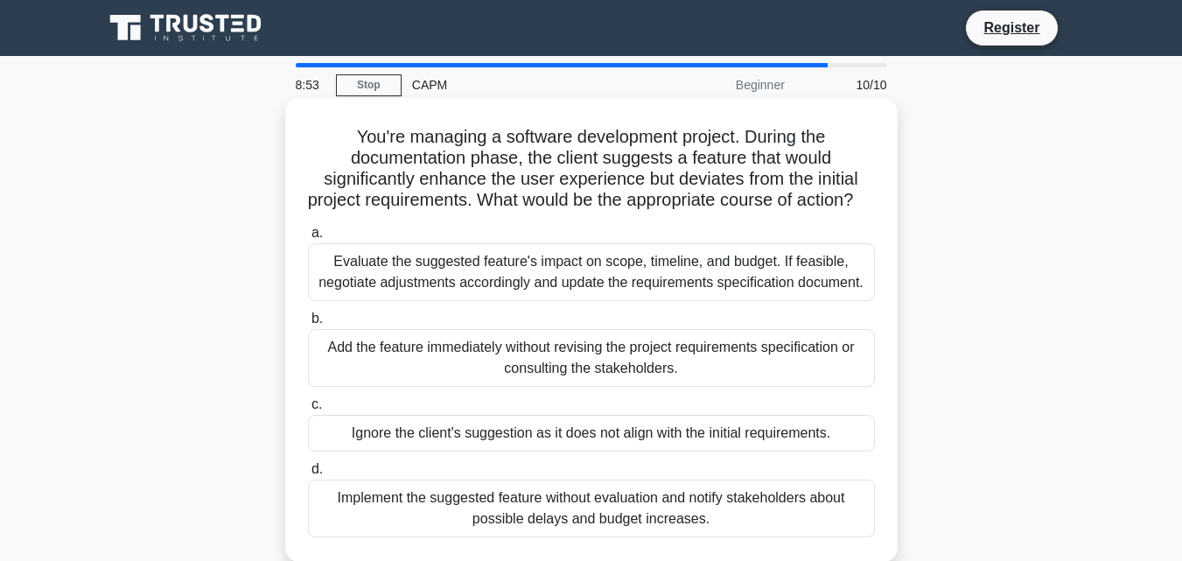  I want to click on a: Stop, so click(368, 85).